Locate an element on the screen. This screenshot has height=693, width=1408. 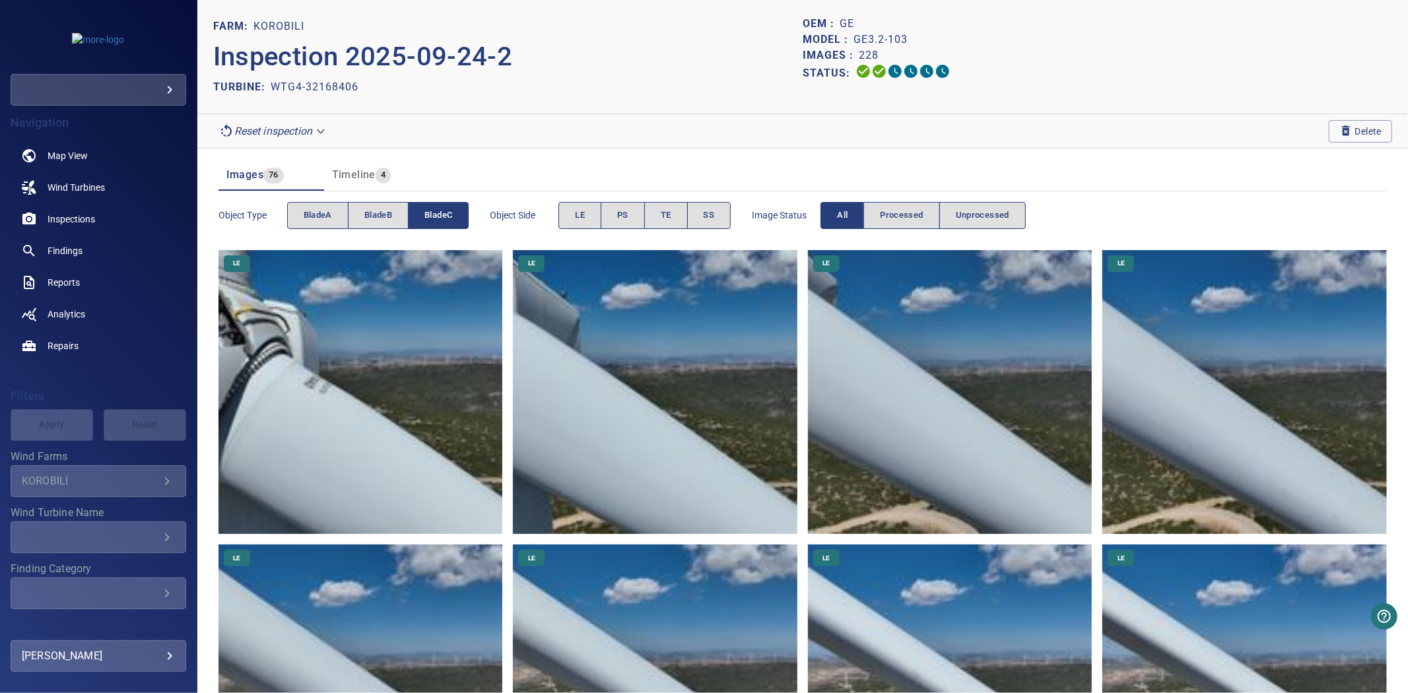
a: windturbines noActive is located at coordinates (98, 187).